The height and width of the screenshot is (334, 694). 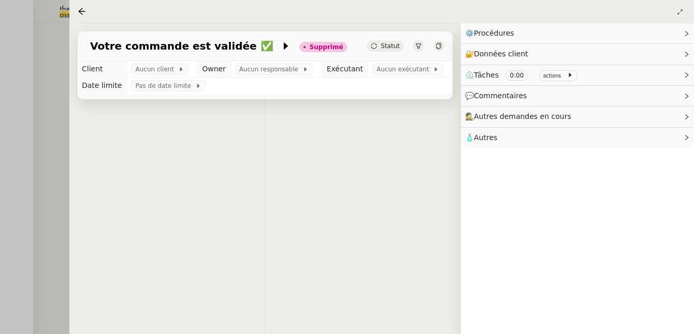 What do you see at coordinates (214, 69) in the screenshot?
I see `td: Owner` at bounding box center [214, 69].